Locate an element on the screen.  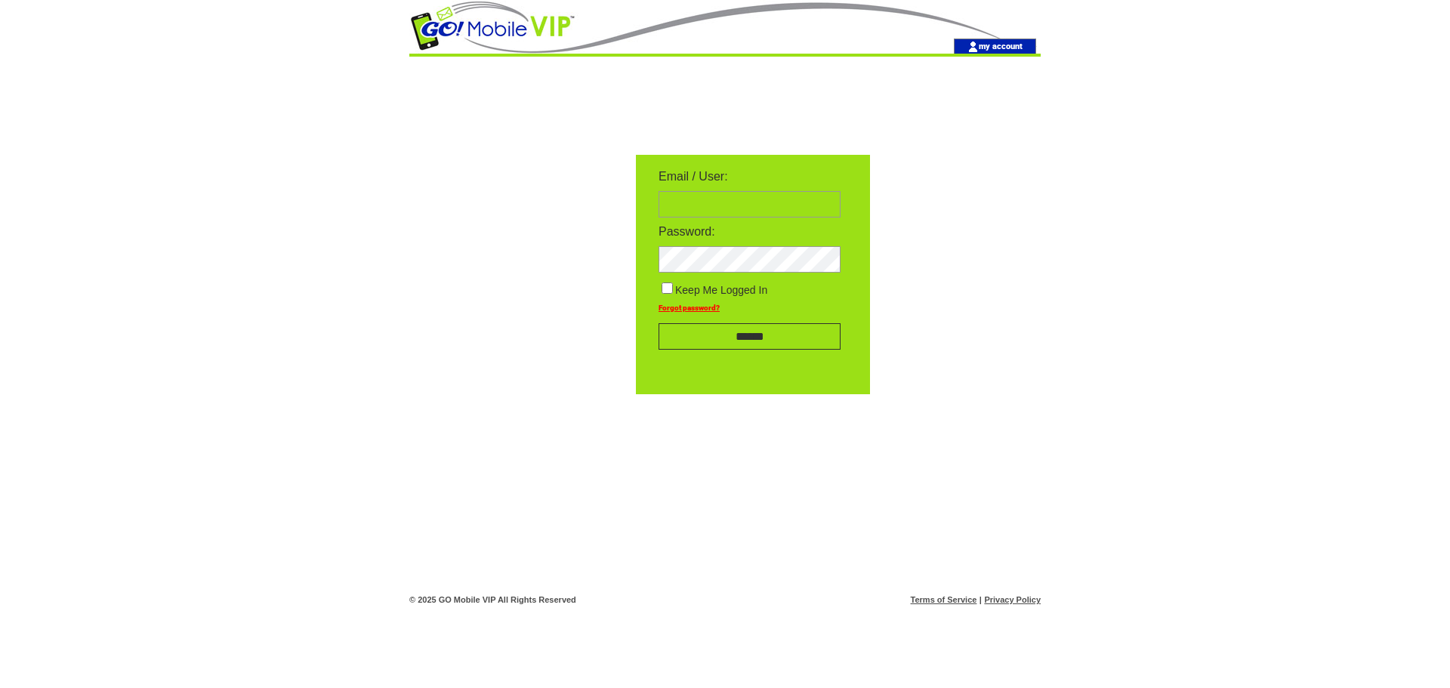
span: Password: is located at coordinates (686, 231).